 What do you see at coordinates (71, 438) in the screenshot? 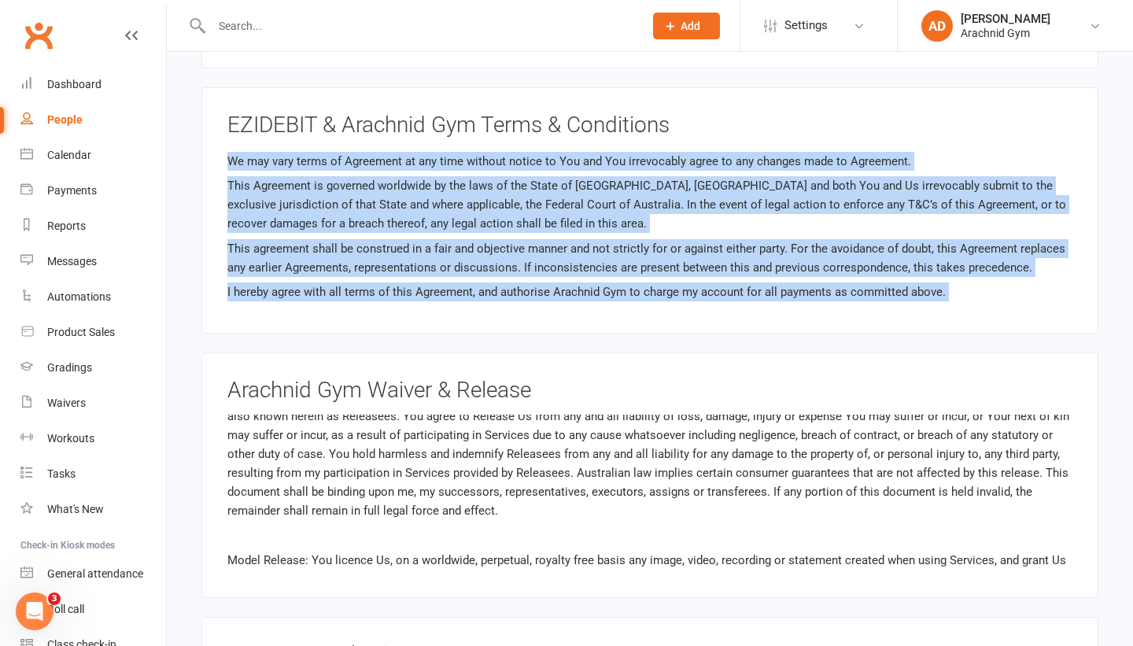
I see `div: Workouts` at bounding box center [71, 438].